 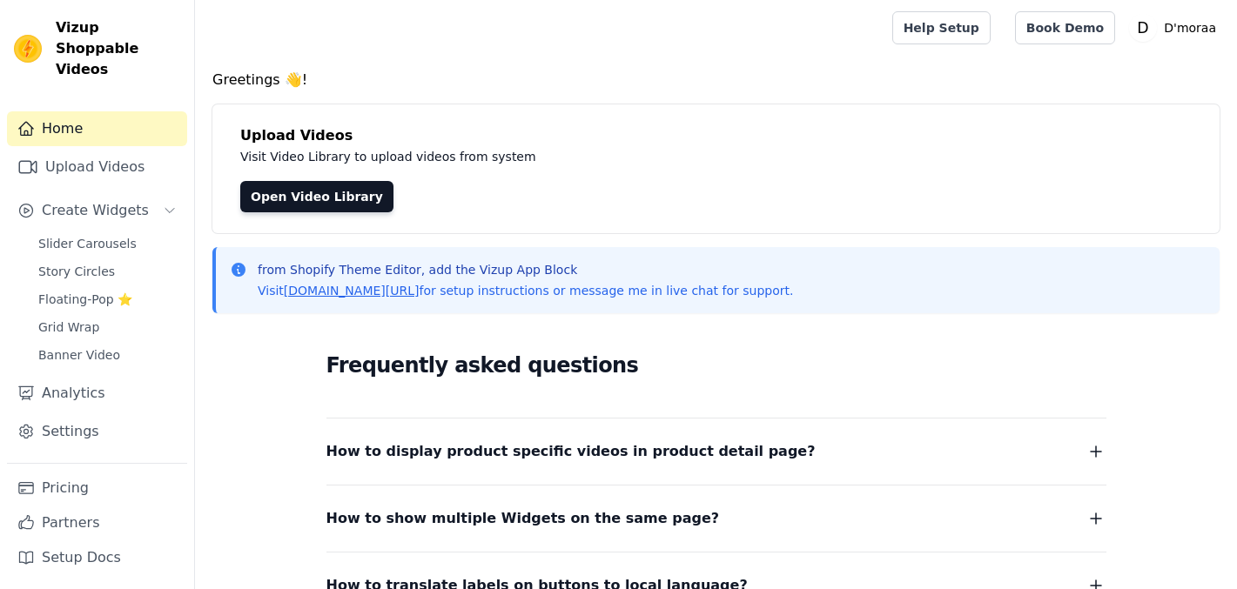 What do you see at coordinates (1143, 28) in the screenshot?
I see `text: D` at bounding box center [1143, 28].